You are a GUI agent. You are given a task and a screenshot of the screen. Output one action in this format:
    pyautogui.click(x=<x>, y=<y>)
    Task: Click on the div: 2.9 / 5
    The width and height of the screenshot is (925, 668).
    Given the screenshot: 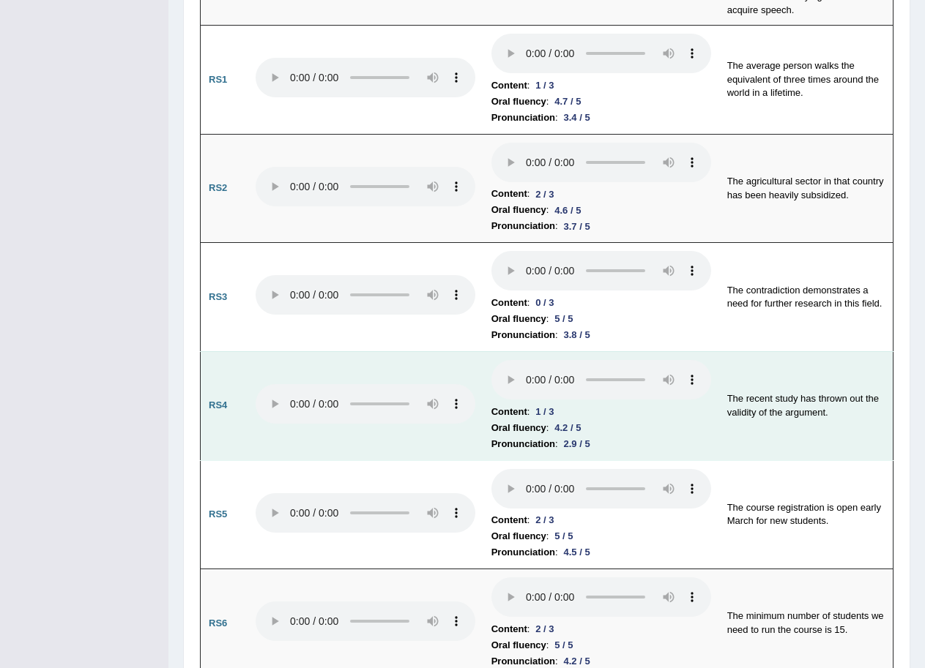 What is the action you would take?
    pyautogui.click(x=577, y=444)
    